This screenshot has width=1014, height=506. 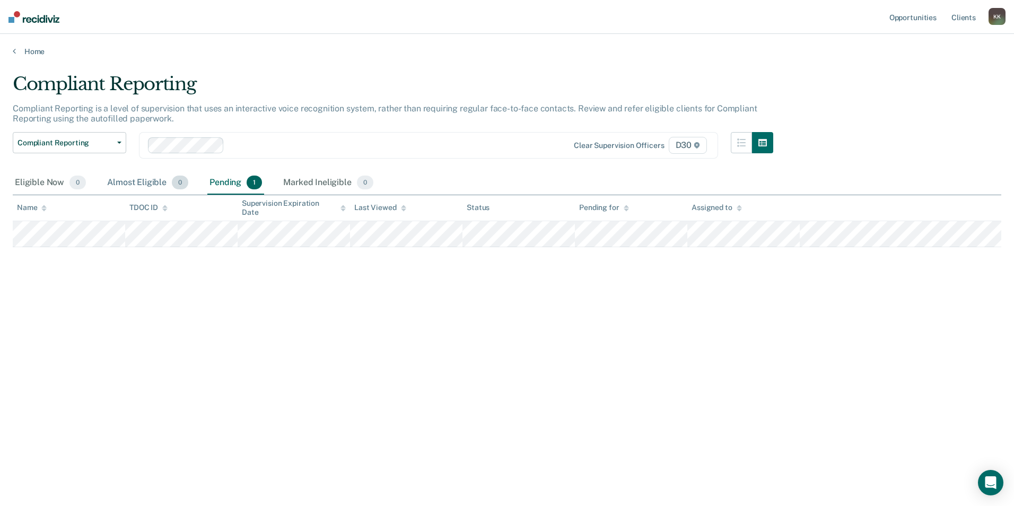 I want to click on div: Name, so click(x=32, y=207).